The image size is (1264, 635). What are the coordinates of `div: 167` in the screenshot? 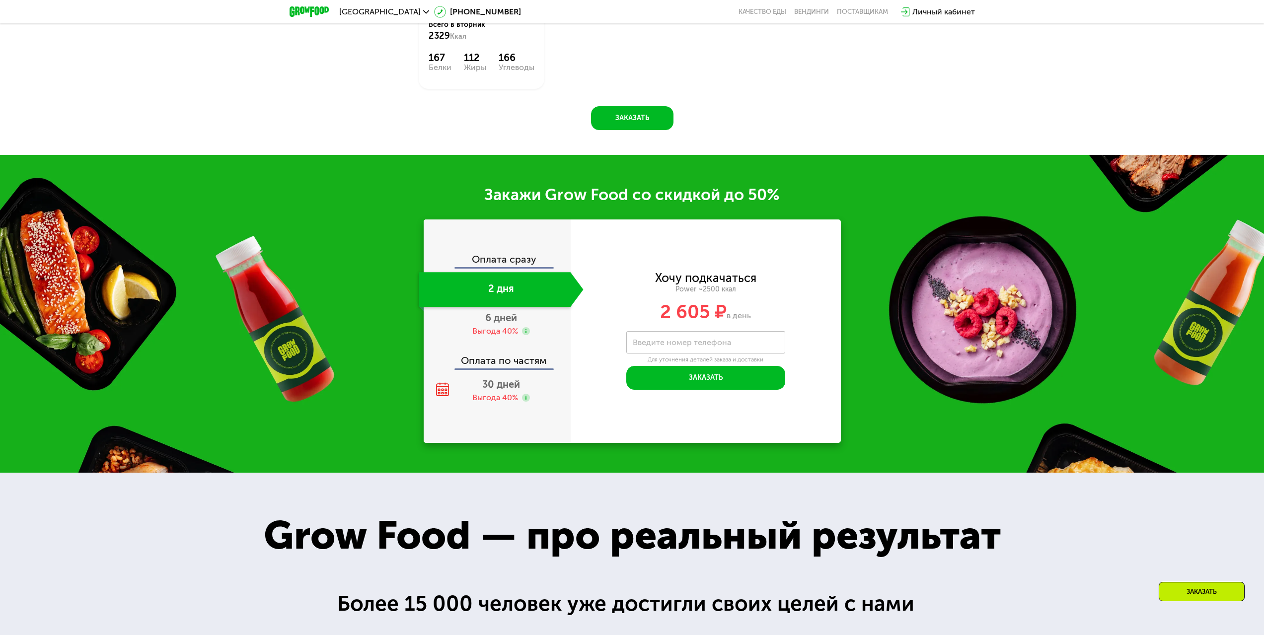 It's located at (440, 58).